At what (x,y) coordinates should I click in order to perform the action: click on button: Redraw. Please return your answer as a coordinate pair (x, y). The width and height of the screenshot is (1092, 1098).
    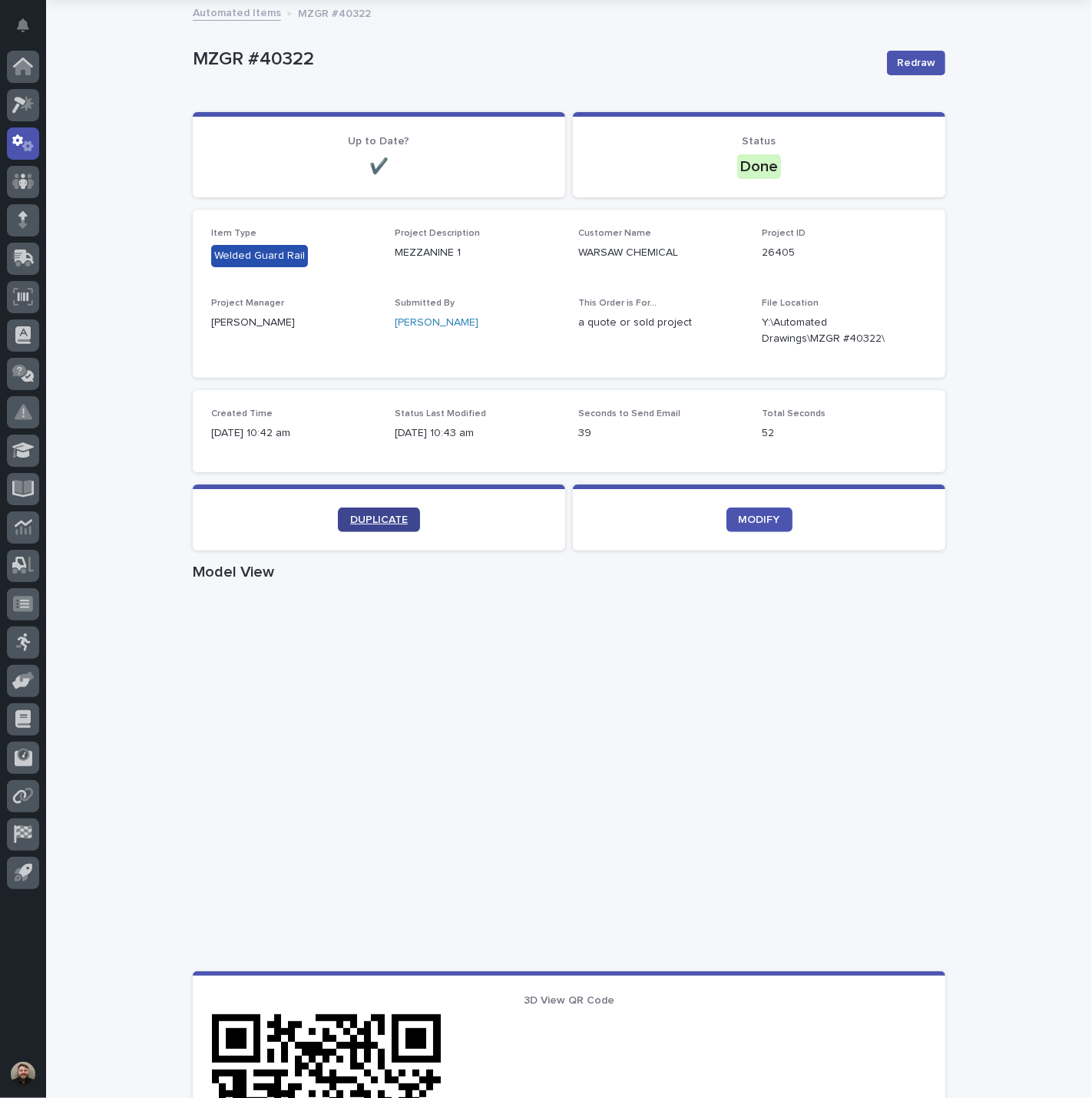
    Looking at the image, I should click on (916, 63).